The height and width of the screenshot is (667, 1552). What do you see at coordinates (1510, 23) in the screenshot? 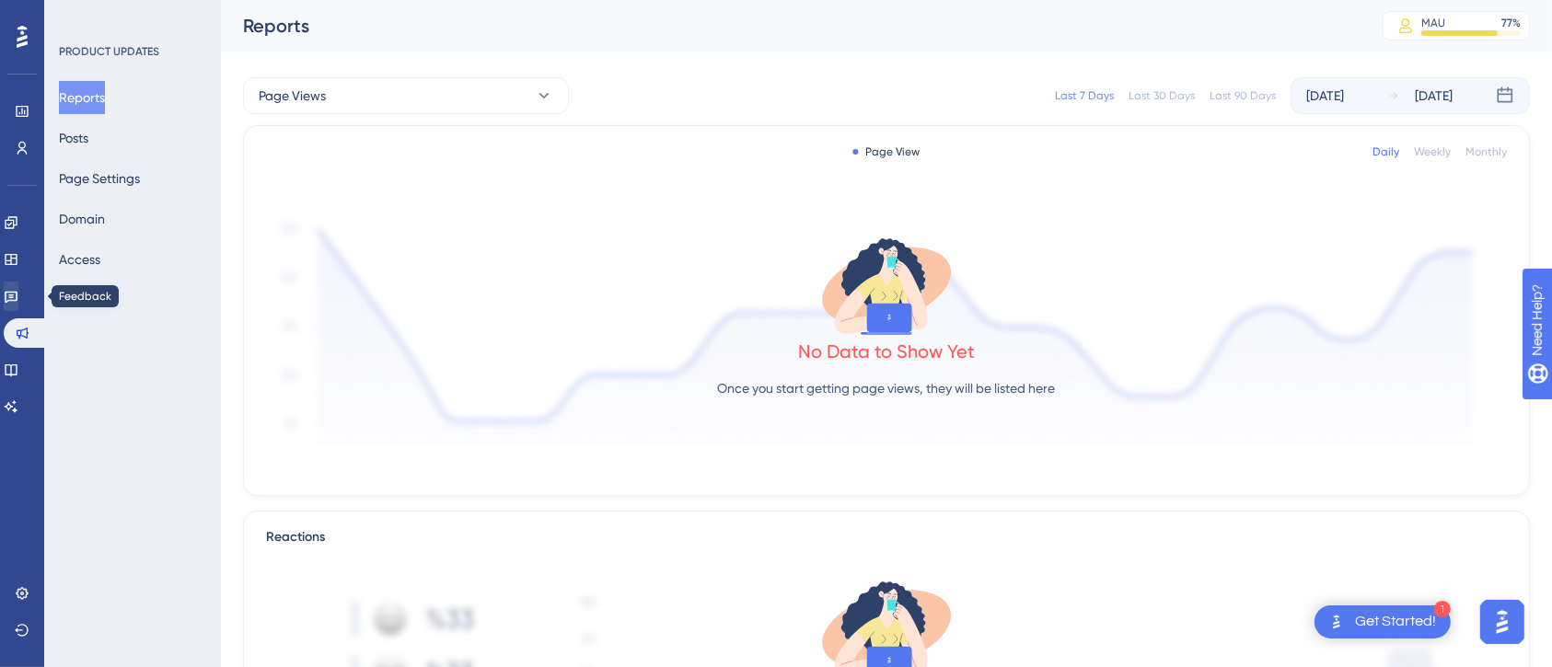
I see `div: 77 %` at bounding box center [1510, 23].